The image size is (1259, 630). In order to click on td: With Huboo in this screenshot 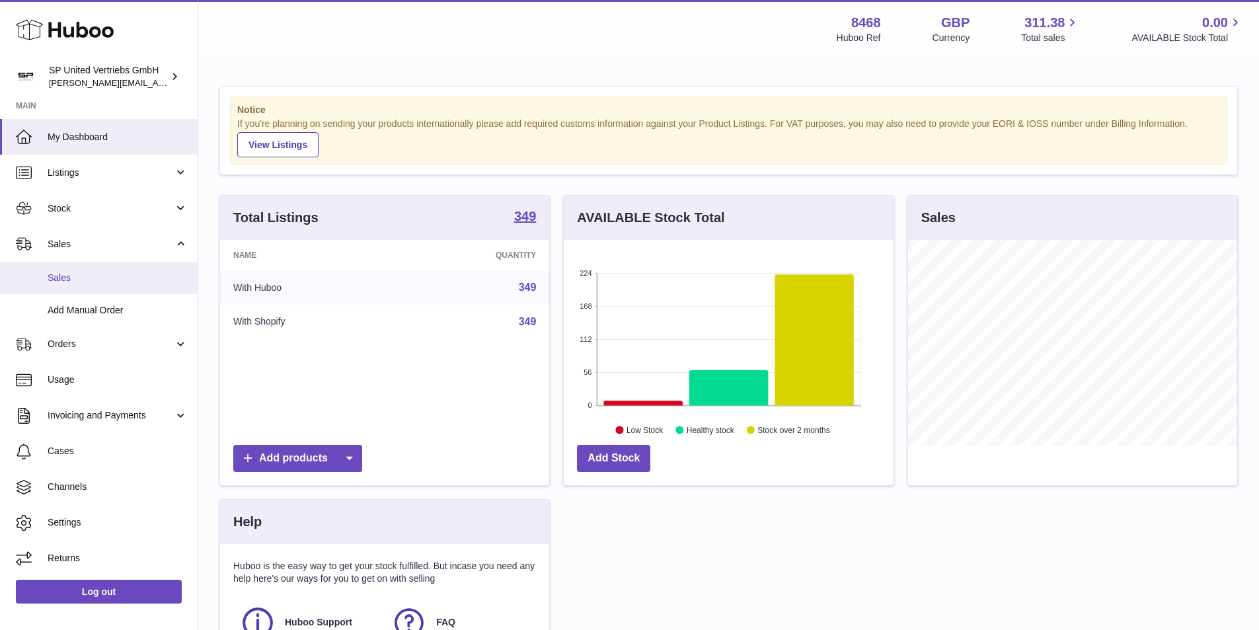, I will do `click(309, 287)`.